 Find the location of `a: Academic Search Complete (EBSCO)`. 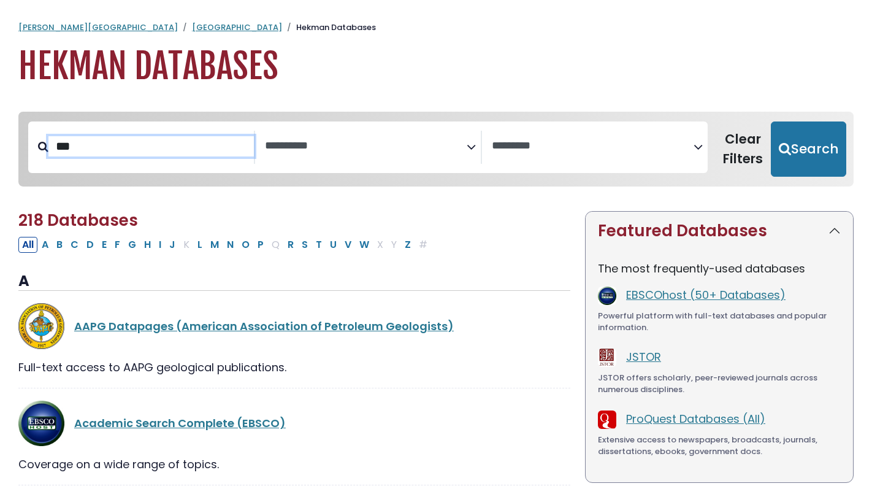

a: Academic Search Complete (EBSCO) is located at coordinates (180, 422).